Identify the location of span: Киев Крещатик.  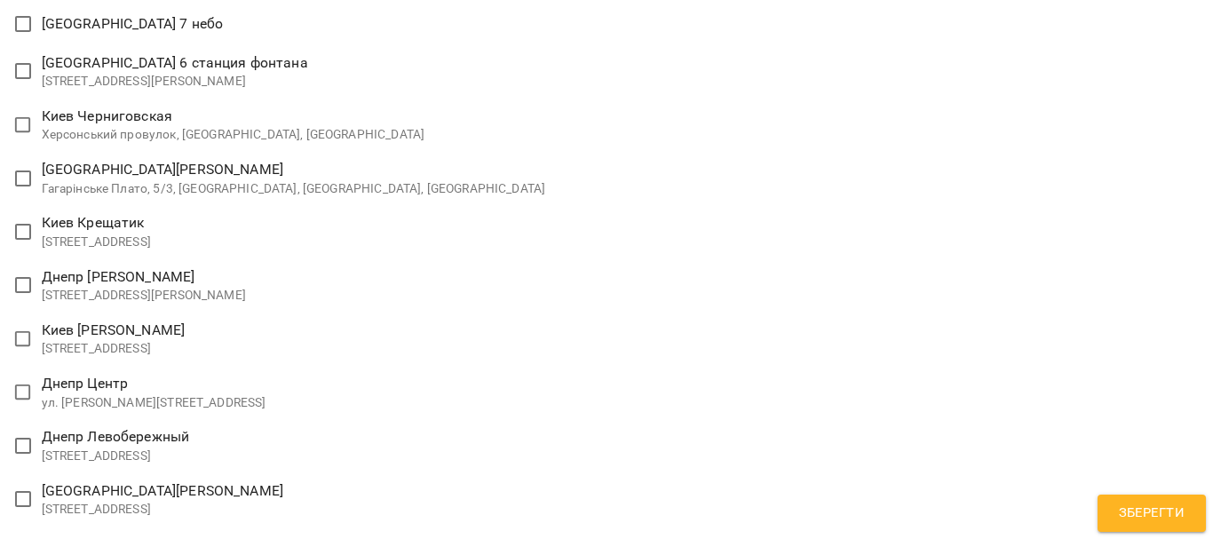
(93, 222).